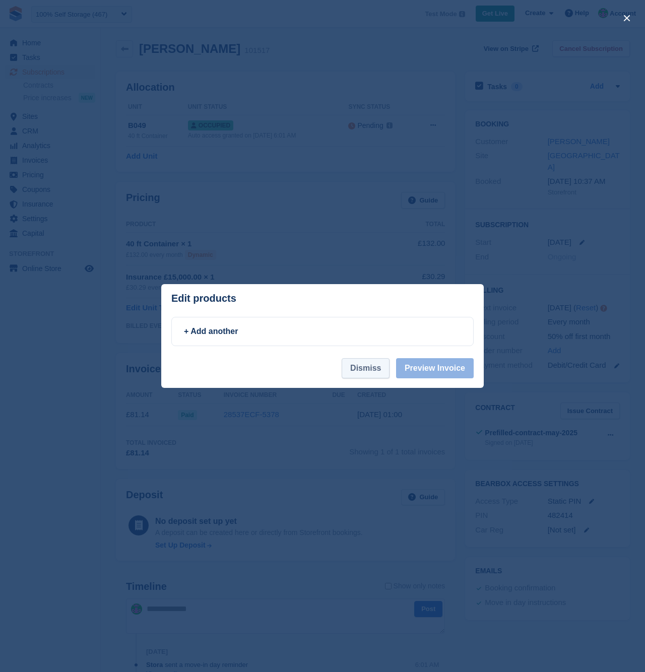 Image resolution: width=645 pixels, height=672 pixels. I want to click on button: close, so click(627, 18).